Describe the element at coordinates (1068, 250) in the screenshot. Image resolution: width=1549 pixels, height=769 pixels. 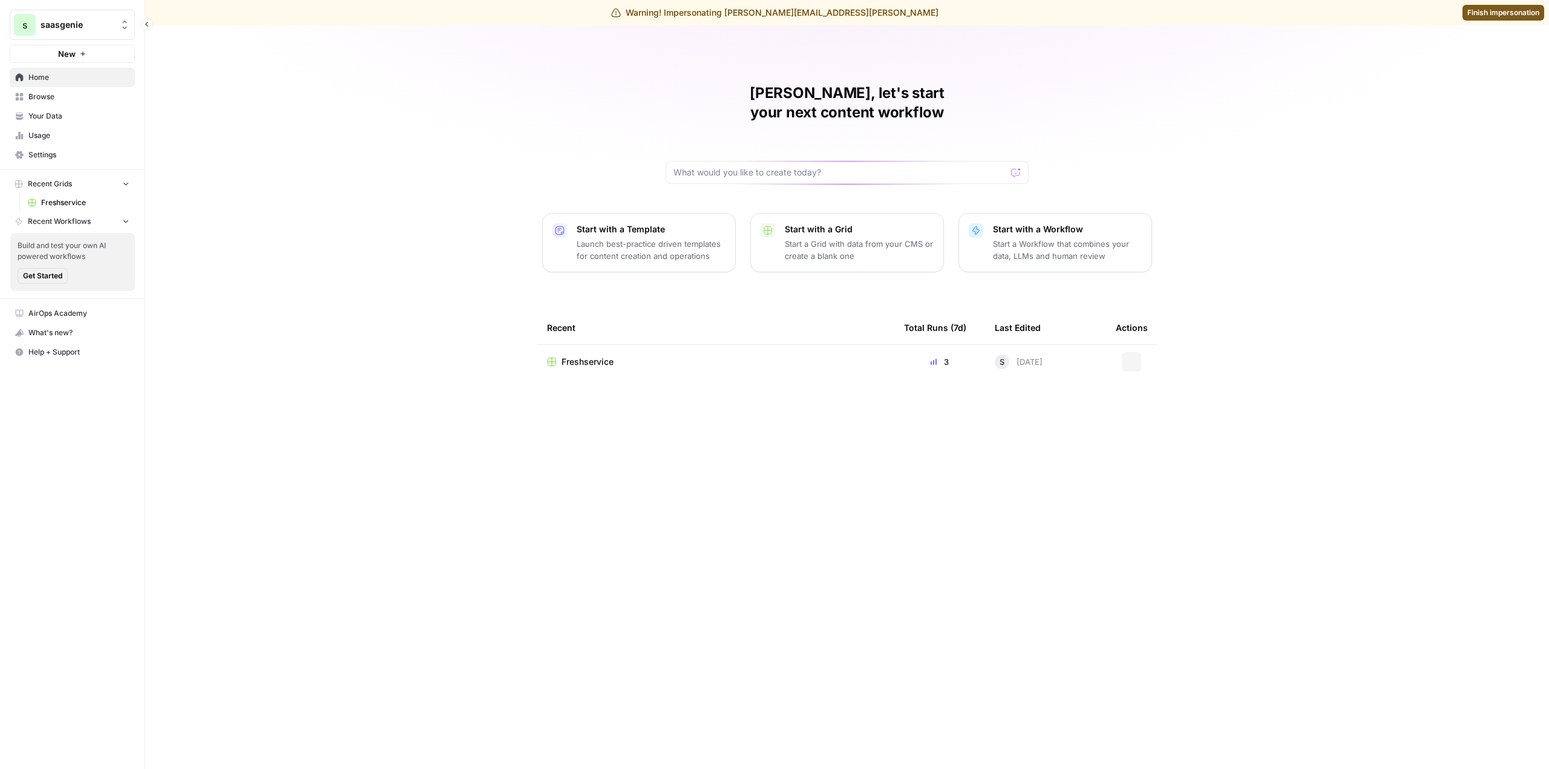
I see `p: Start a Workflow that combines your data, LLMs and human review` at that location.